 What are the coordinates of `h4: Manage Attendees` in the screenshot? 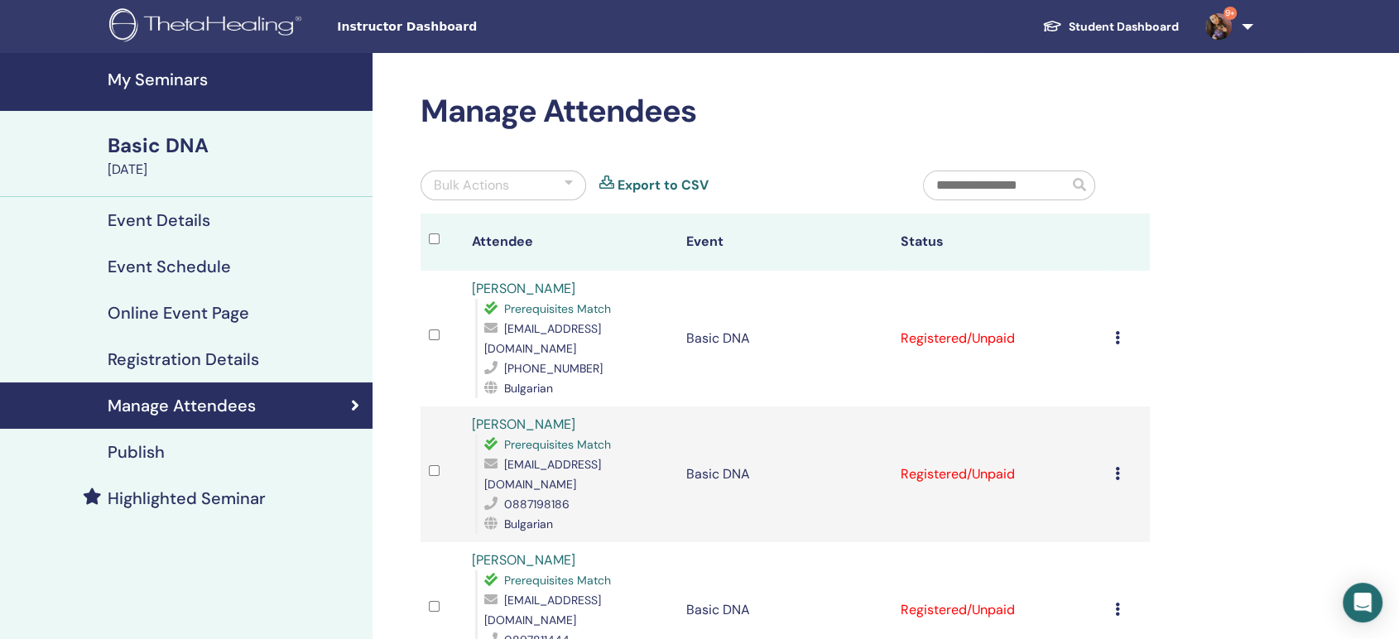 It's located at (181, 406).